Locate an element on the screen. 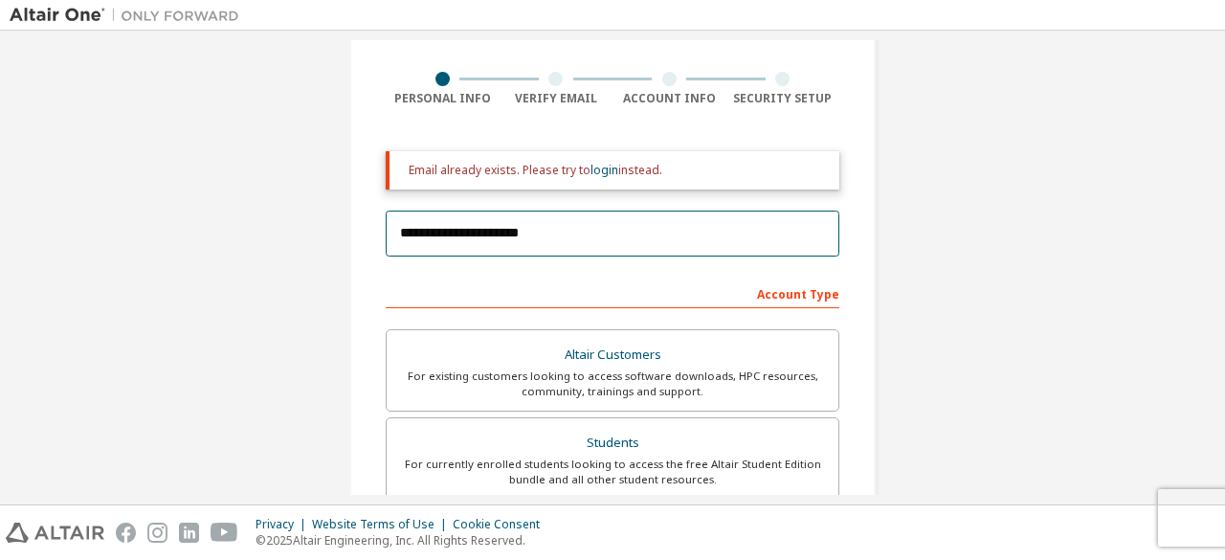 Image resolution: width=1225 pixels, height=560 pixels. img: linkedin.svg is located at coordinates (189, 532).